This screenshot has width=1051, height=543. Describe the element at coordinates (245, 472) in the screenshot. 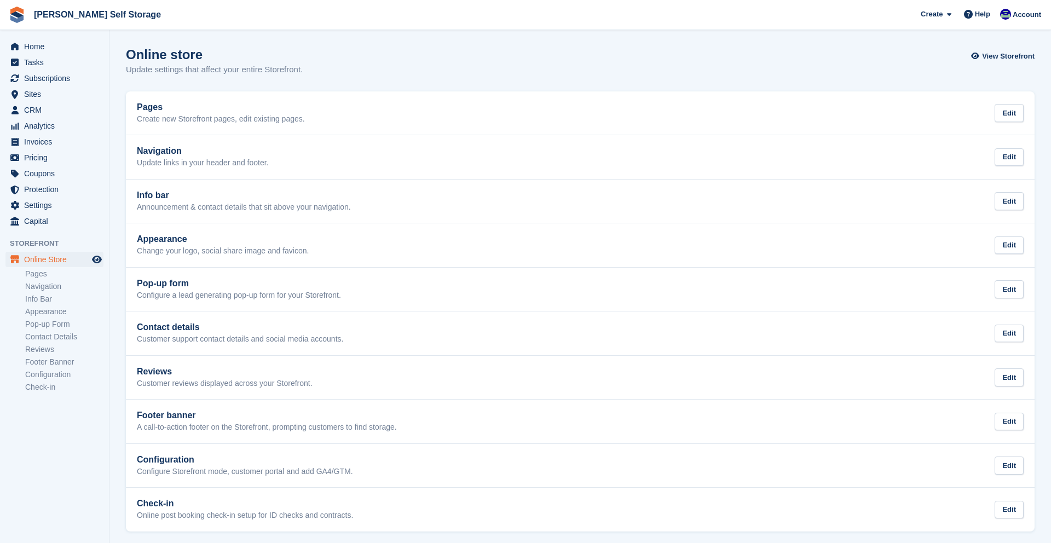

I see `p: Configure Storefront mode, customer portal and add GA4/GTM.` at that location.